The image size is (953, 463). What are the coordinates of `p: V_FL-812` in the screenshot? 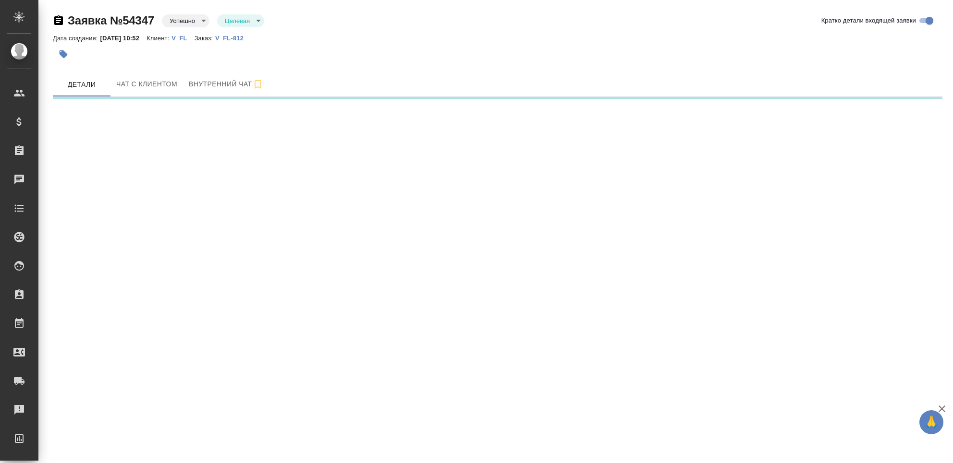 It's located at (233, 38).